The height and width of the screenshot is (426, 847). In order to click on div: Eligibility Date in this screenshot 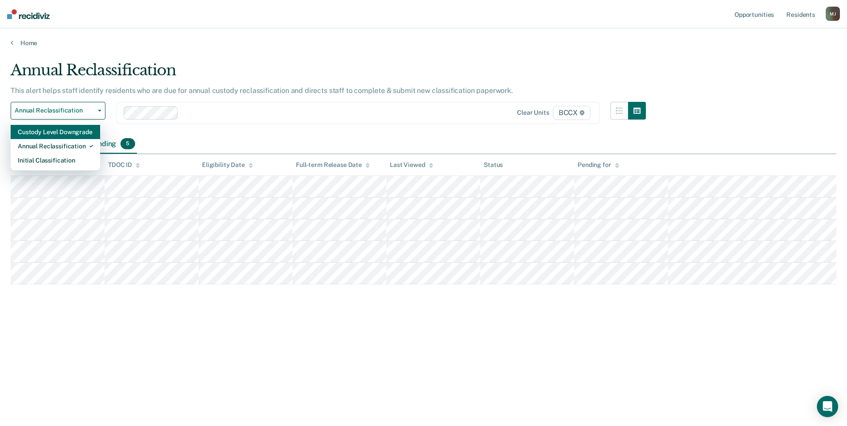, I will do `click(227, 165)`.